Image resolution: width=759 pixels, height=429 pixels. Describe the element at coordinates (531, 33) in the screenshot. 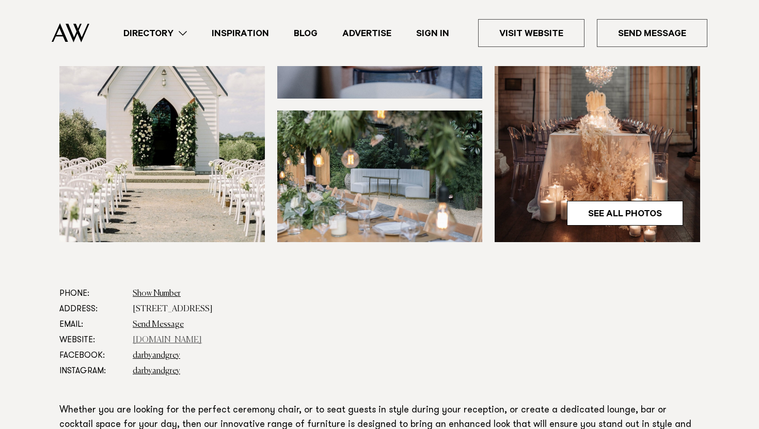

I see `a: Visit Website` at that location.